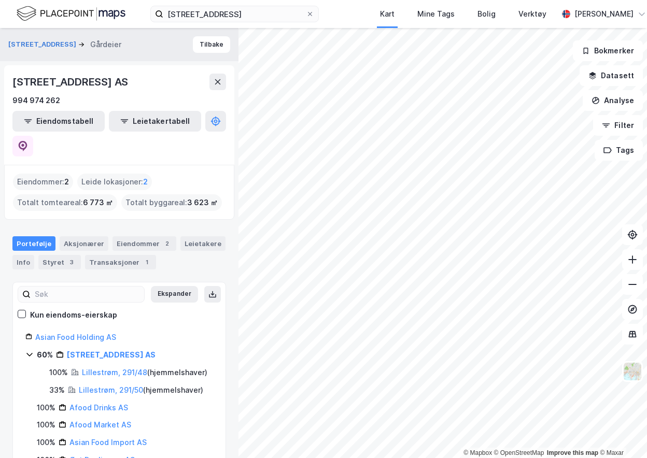 This screenshot has height=458, width=647. Describe the element at coordinates (203, 244) in the screenshot. I see `div: Leietakere` at that location.